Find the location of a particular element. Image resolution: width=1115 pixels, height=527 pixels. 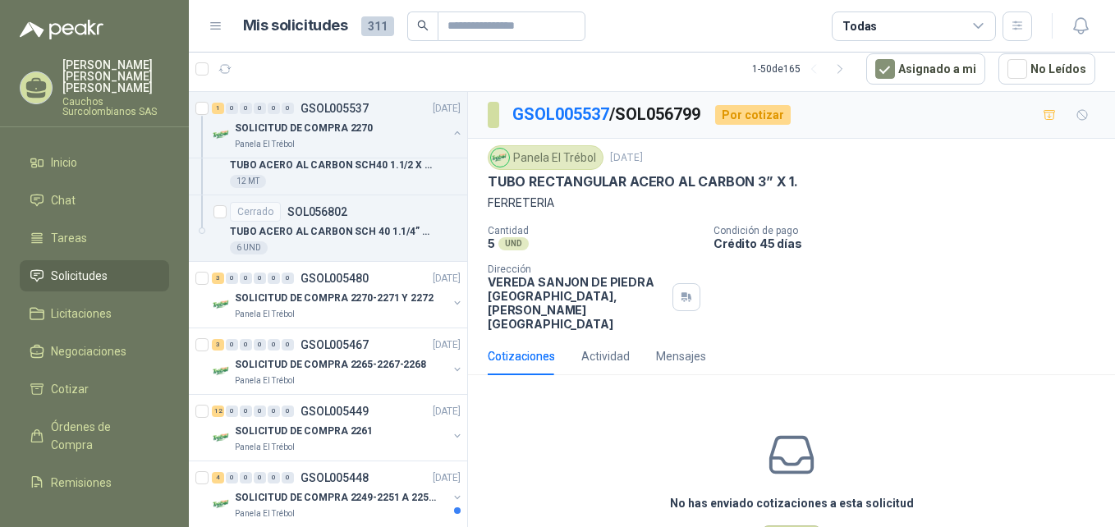

a: Negociaciones is located at coordinates (94, 351).